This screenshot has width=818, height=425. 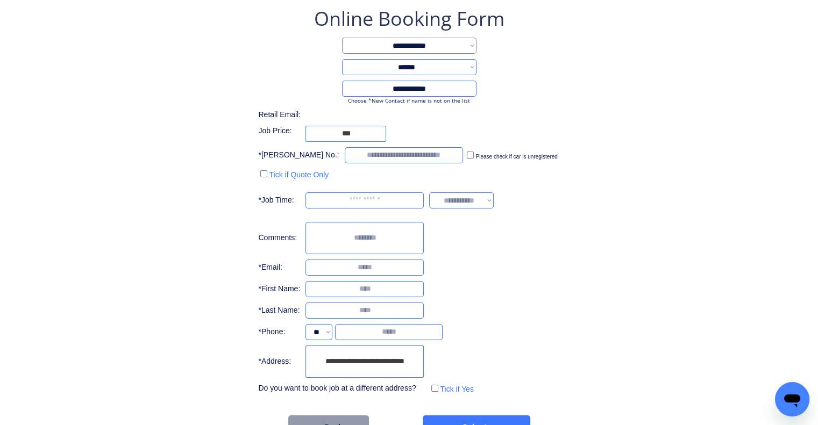 I want to click on div: Retail Email:, so click(x=285, y=115).